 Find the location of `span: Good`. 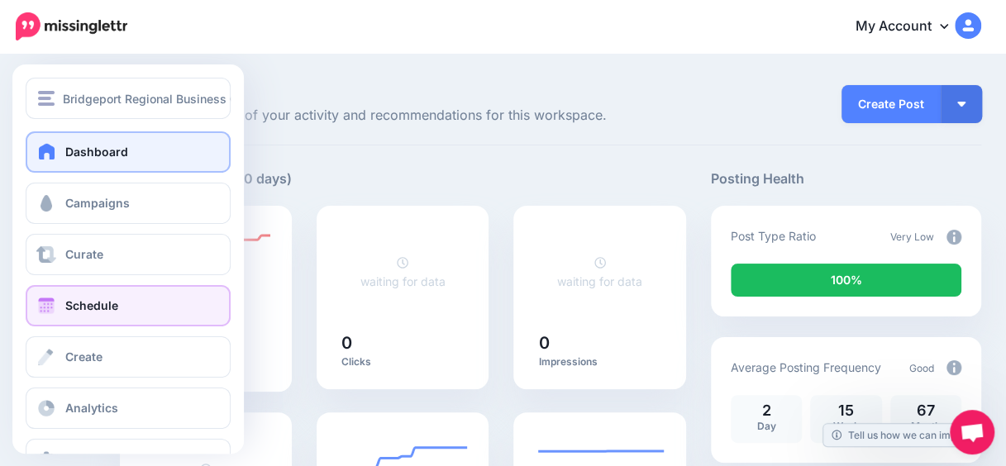

span: Good is located at coordinates (921, 368).